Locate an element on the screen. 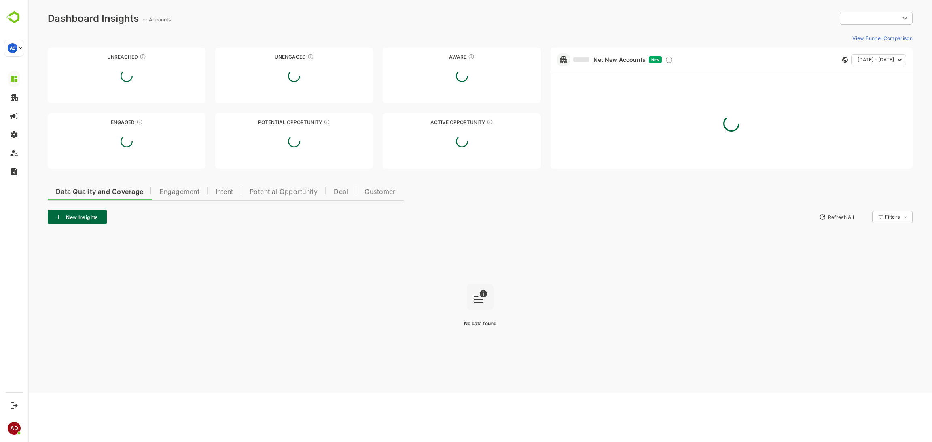 The height and width of the screenshot is (442, 932). div: Active Opportunity is located at coordinates (433, 122).